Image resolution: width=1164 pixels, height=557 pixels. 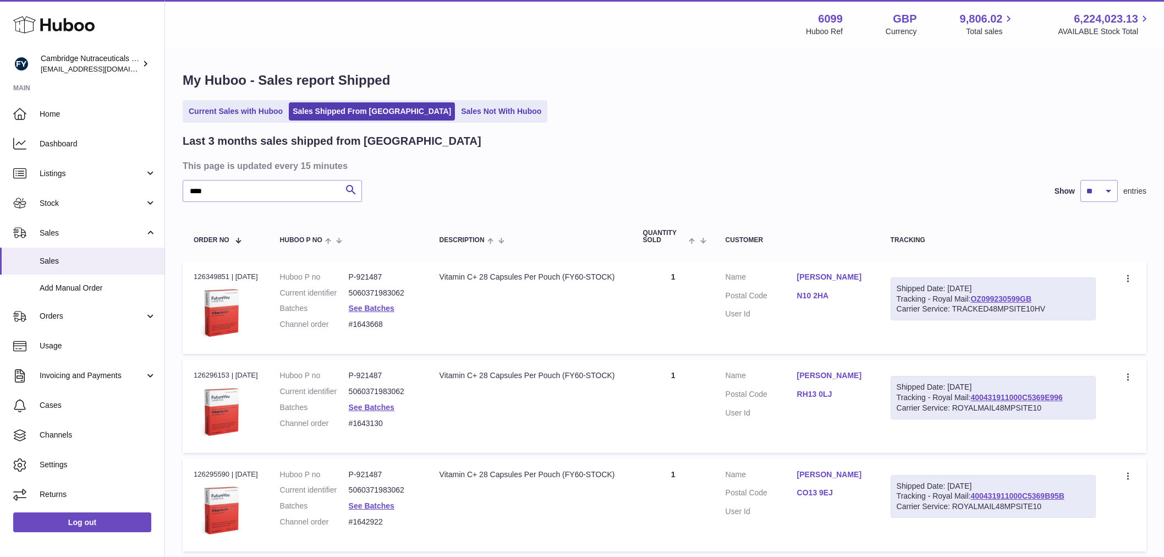 I want to click on span: Add Manual Order, so click(x=98, y=288).